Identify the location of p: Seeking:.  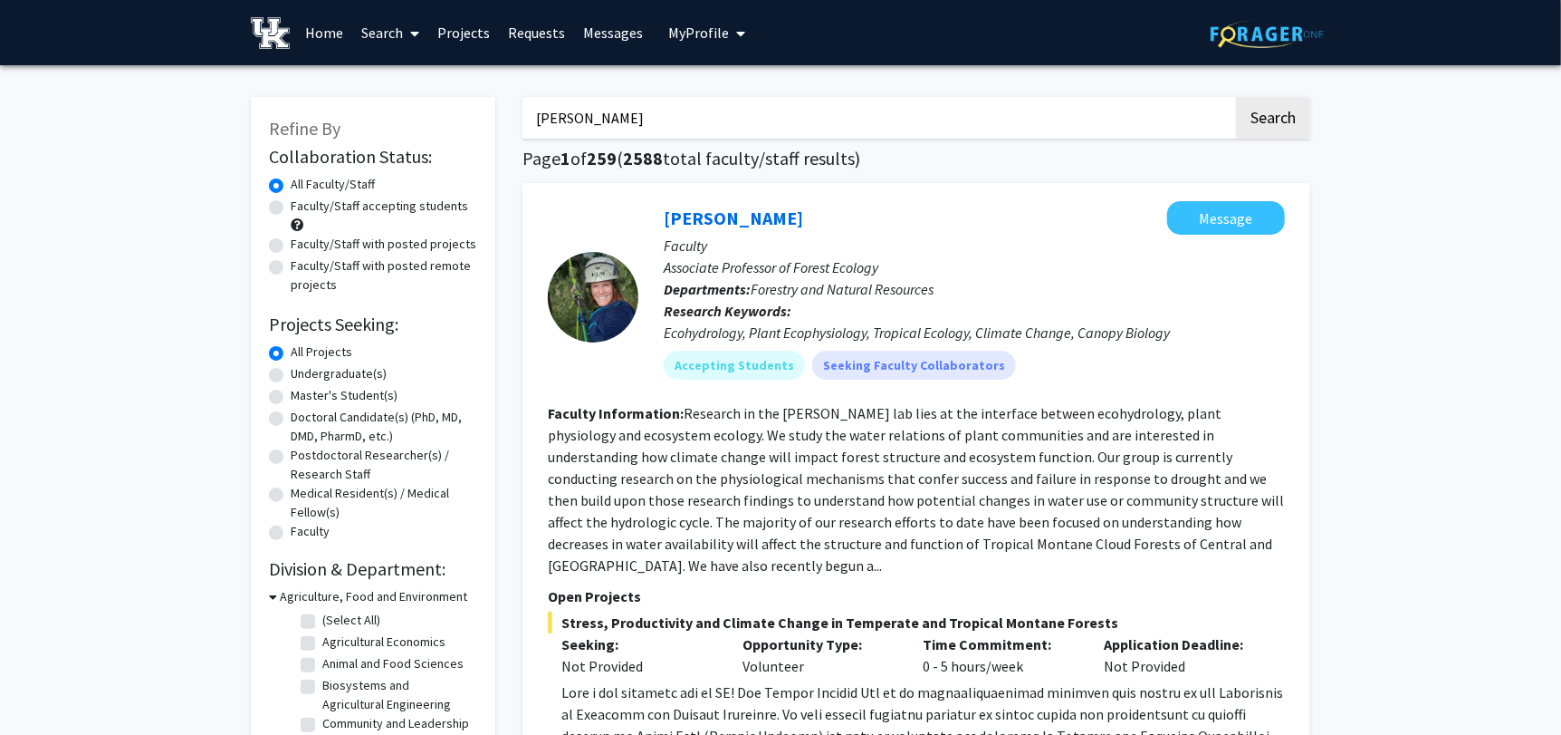
(639, 644).